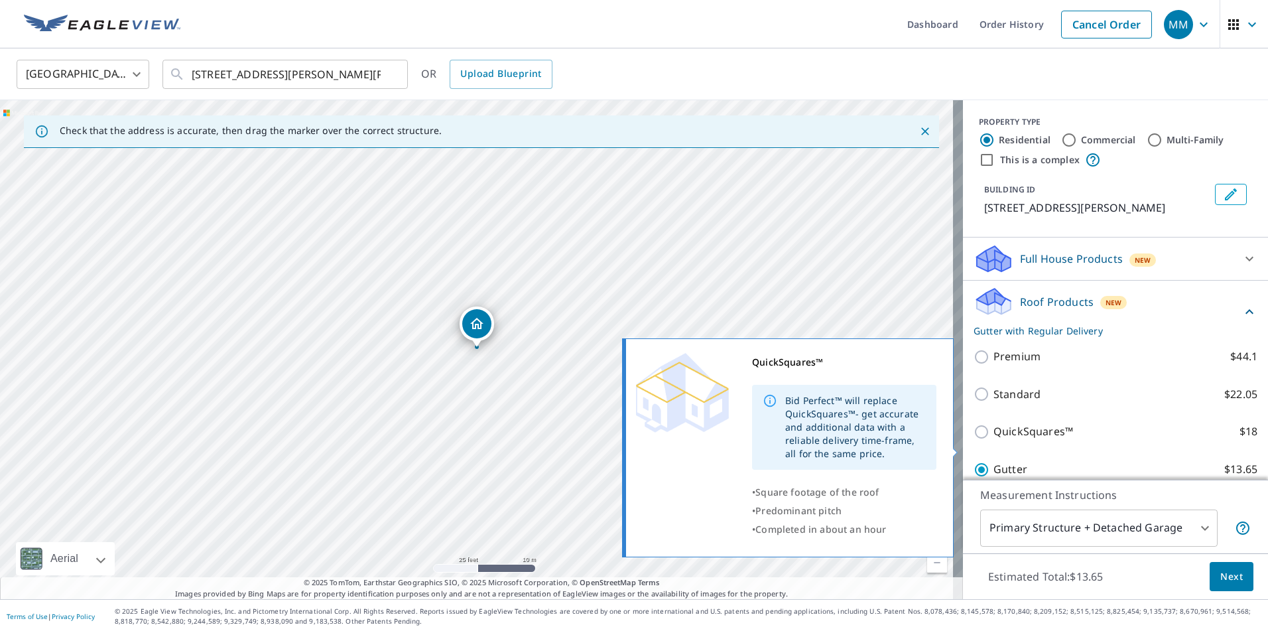 Image resolution: width=1268 pixels, height=633 pixels. I want to click on p: $44.1, so click(1243, 356).